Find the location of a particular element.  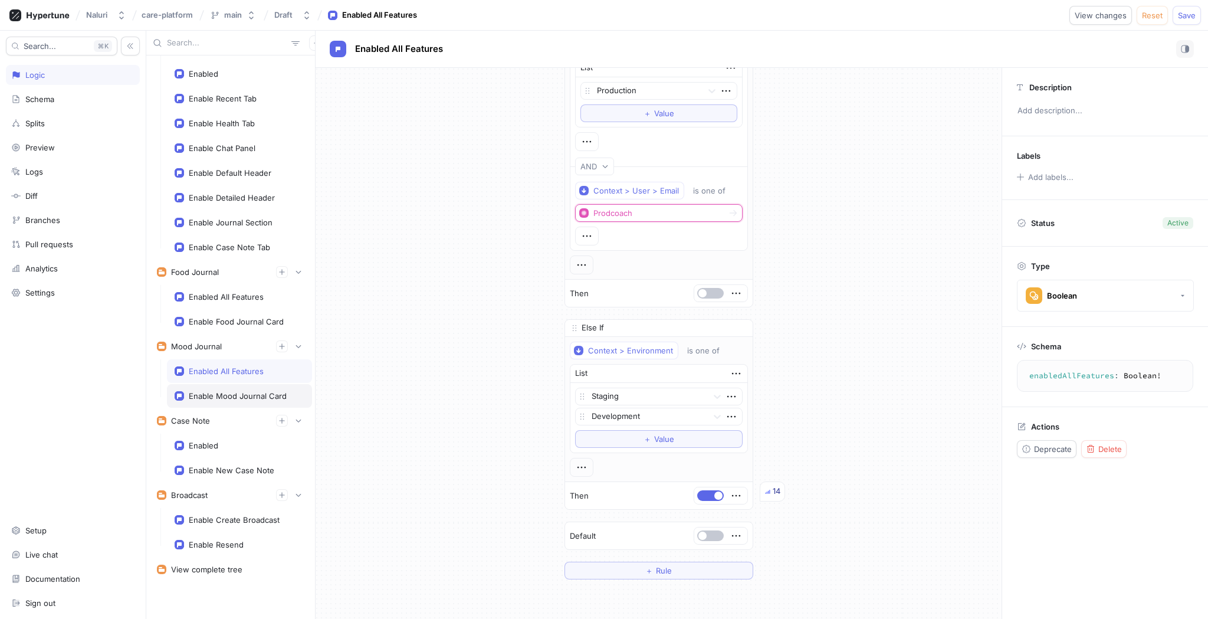

div: Branches is located at coordinates (42, 220).